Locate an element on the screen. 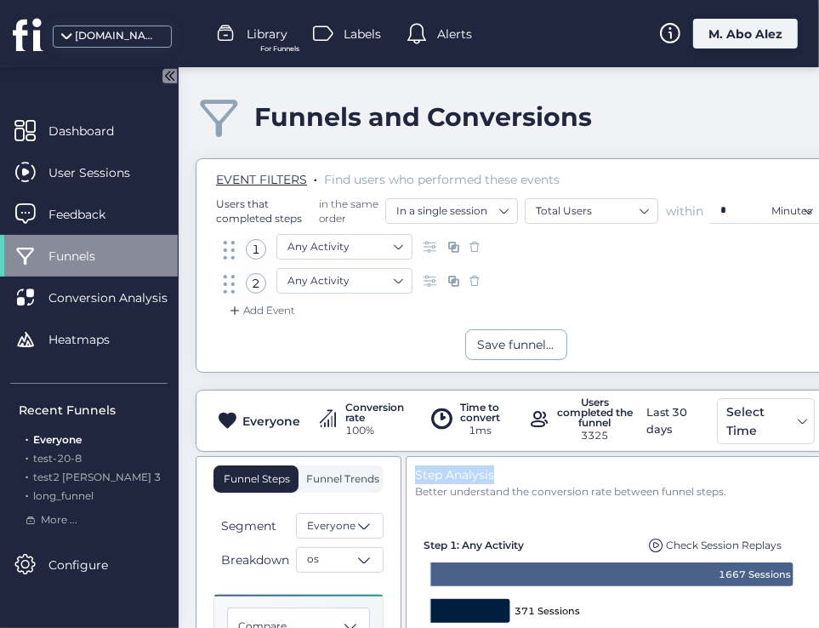 This screenshot has height=628, width=819. div: Save funnel... is located at coordinates (517, 345).